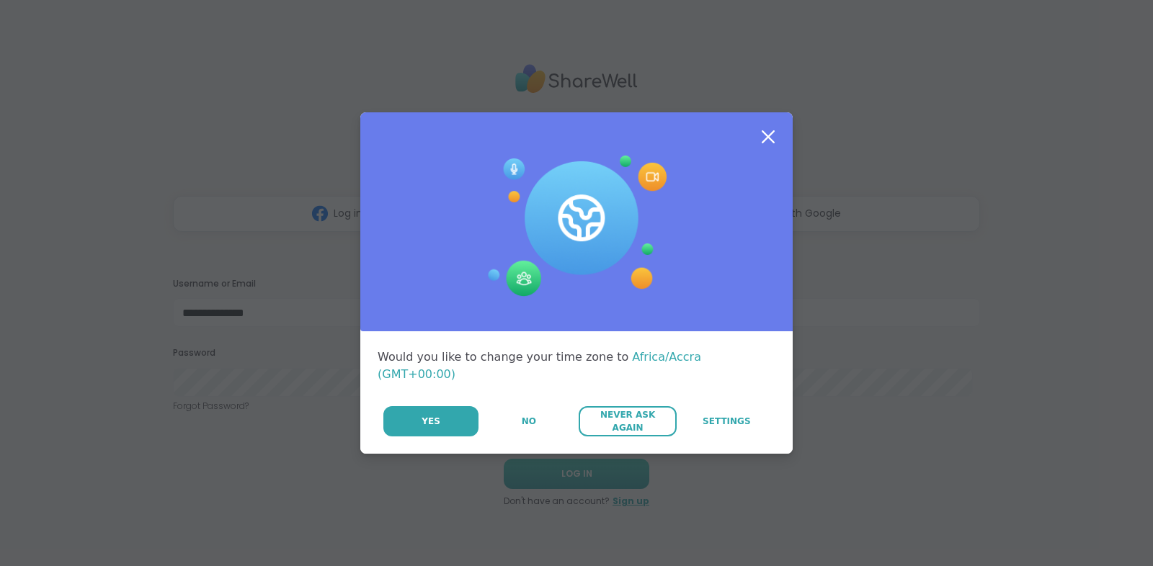  What do you see at coordinates (431, 421) in the screenshot?
I see `span: Yes` at bounding box center [431, 421].